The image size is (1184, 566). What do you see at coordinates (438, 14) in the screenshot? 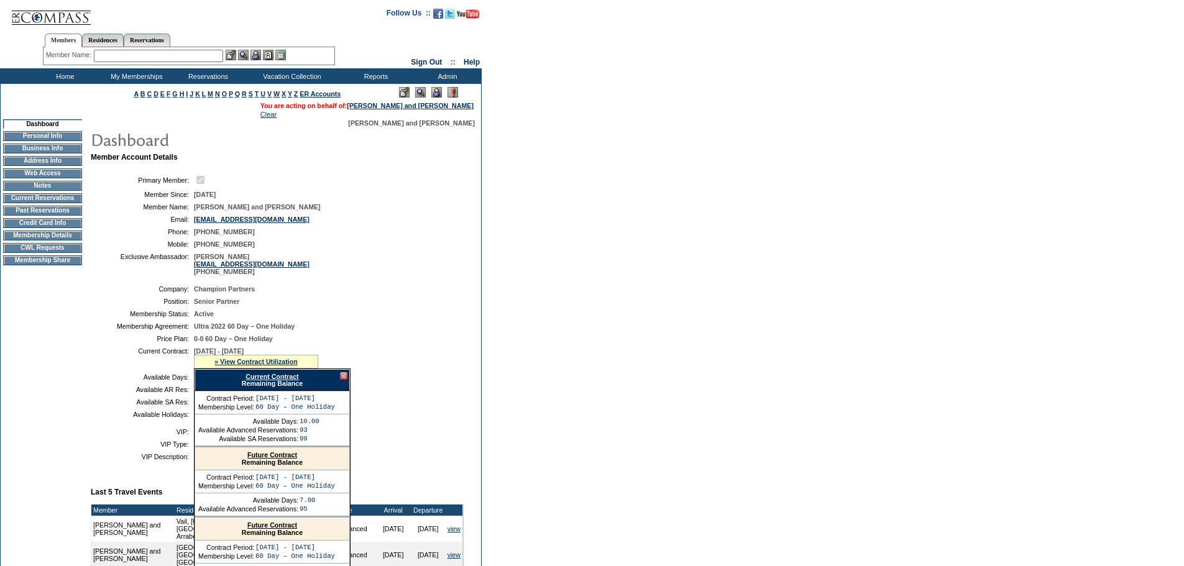
I see `img: Become our fan on Facebook` at bounding box center [438, 14].